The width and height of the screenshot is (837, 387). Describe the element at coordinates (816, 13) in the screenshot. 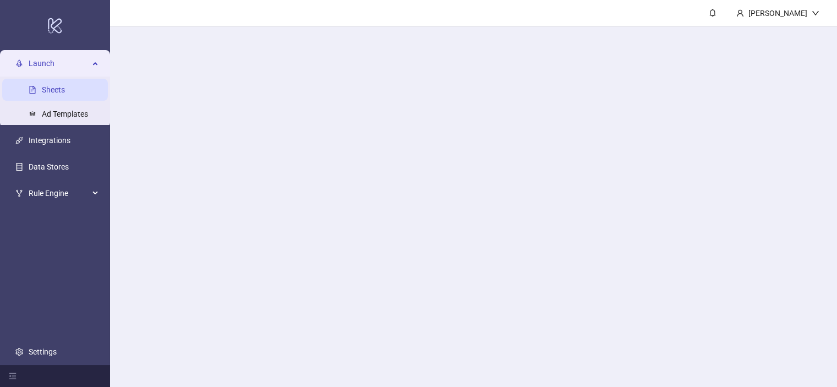

I see `span: down` at that location.